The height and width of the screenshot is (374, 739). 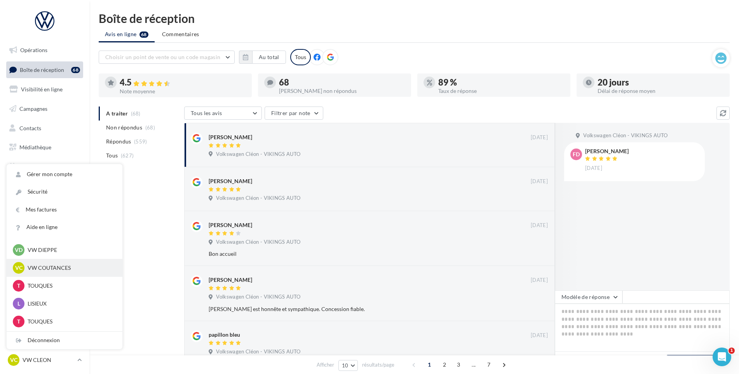 What do you see at coordinates (19, 250) in the screenshot?
I see `span: VD` at bounding box center [19, 250].